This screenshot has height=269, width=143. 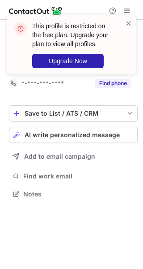 What do you see at coordinates (79, 176) in the screenshot?
I see `span: Find work email` at bounding box center [79, 176].